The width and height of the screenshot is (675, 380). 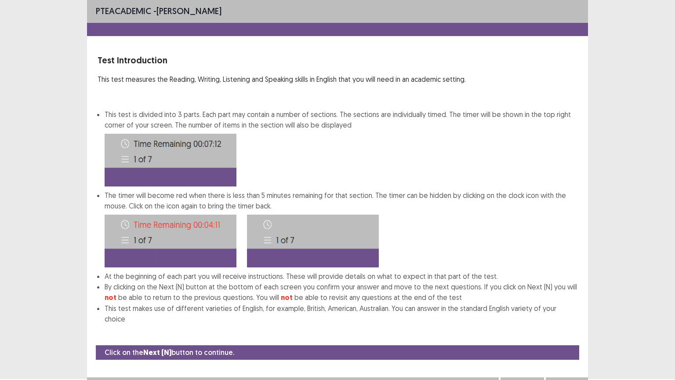 What do you see at coordinates (341, 148) in the screenshot?
I see `li: This test is divided into 3 parts. Each part may contain a number of sections. The sections are i...` at bounding box center [341, 148].